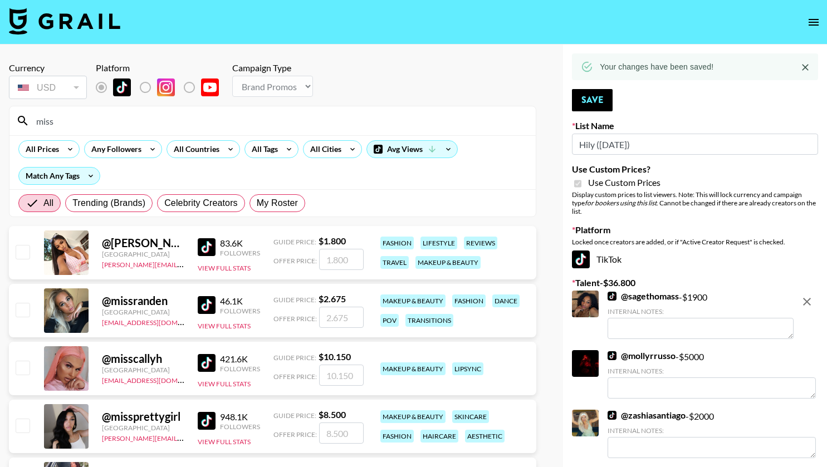  Describe the element at coordinates (109, 203) in the screenshot. I see `span: Trending (Brands)` at that location.